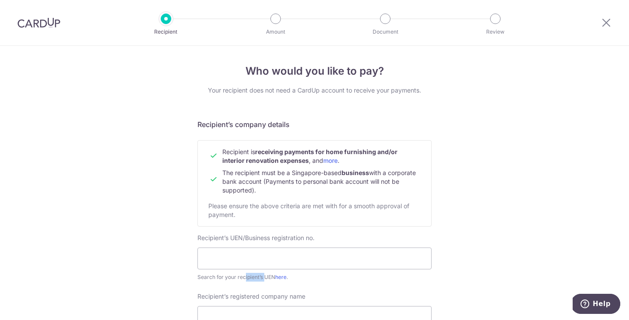  I want to click on span: Help, so click(29, 10).